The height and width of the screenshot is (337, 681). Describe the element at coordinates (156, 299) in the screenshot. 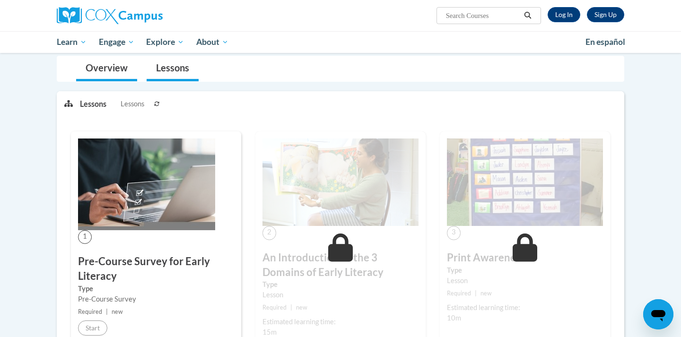

I see `div: Pre-Course Survey` at that location.